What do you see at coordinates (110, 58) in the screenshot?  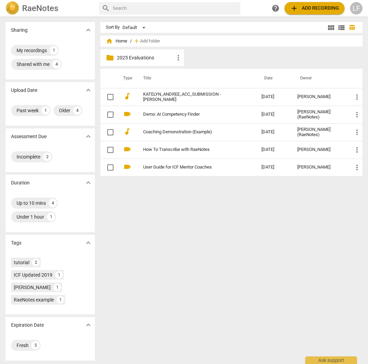 I see `span: folder` at bounding box center [110, 58].